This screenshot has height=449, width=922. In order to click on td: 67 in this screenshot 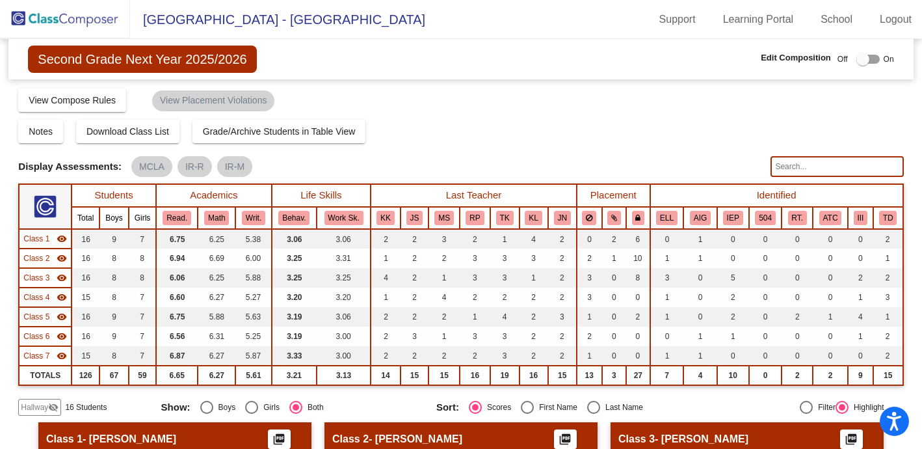, I will do `click(114, 375)`.